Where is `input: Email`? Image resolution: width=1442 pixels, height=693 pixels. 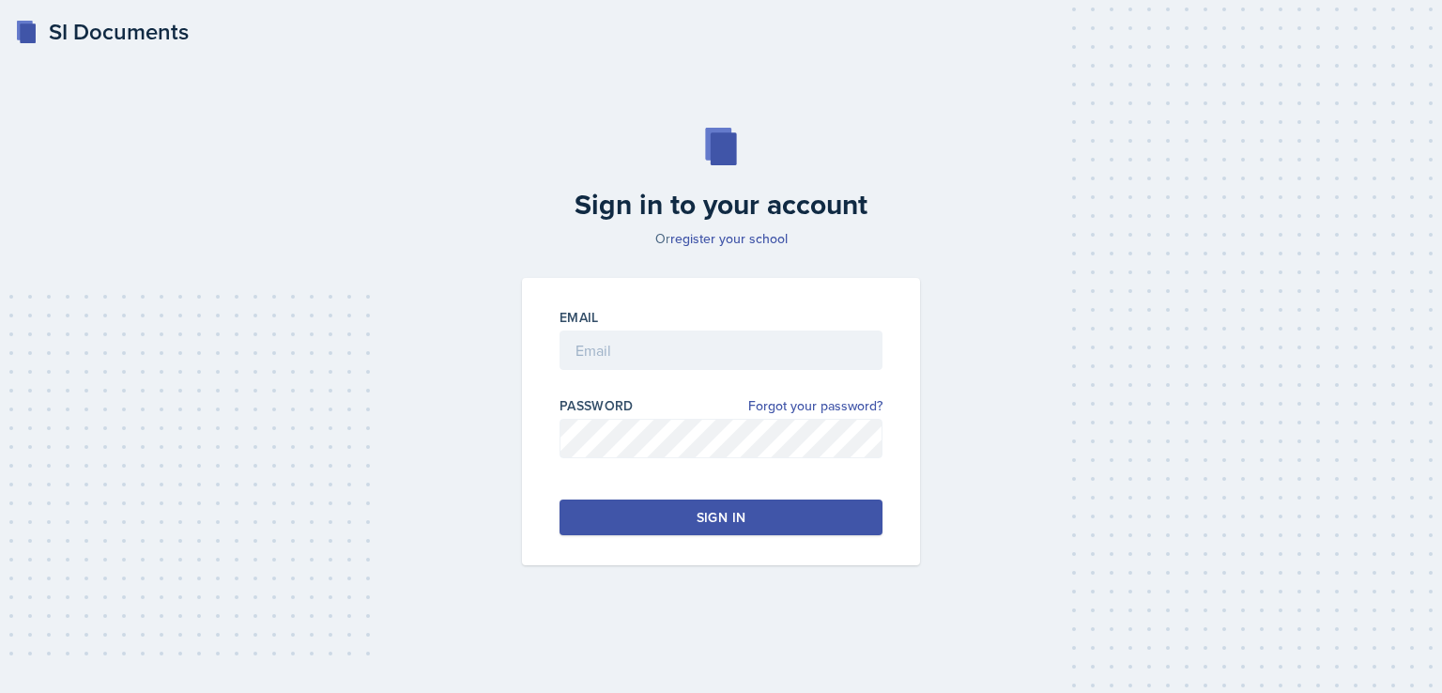 input: Email is located at coordinates (721, 350).